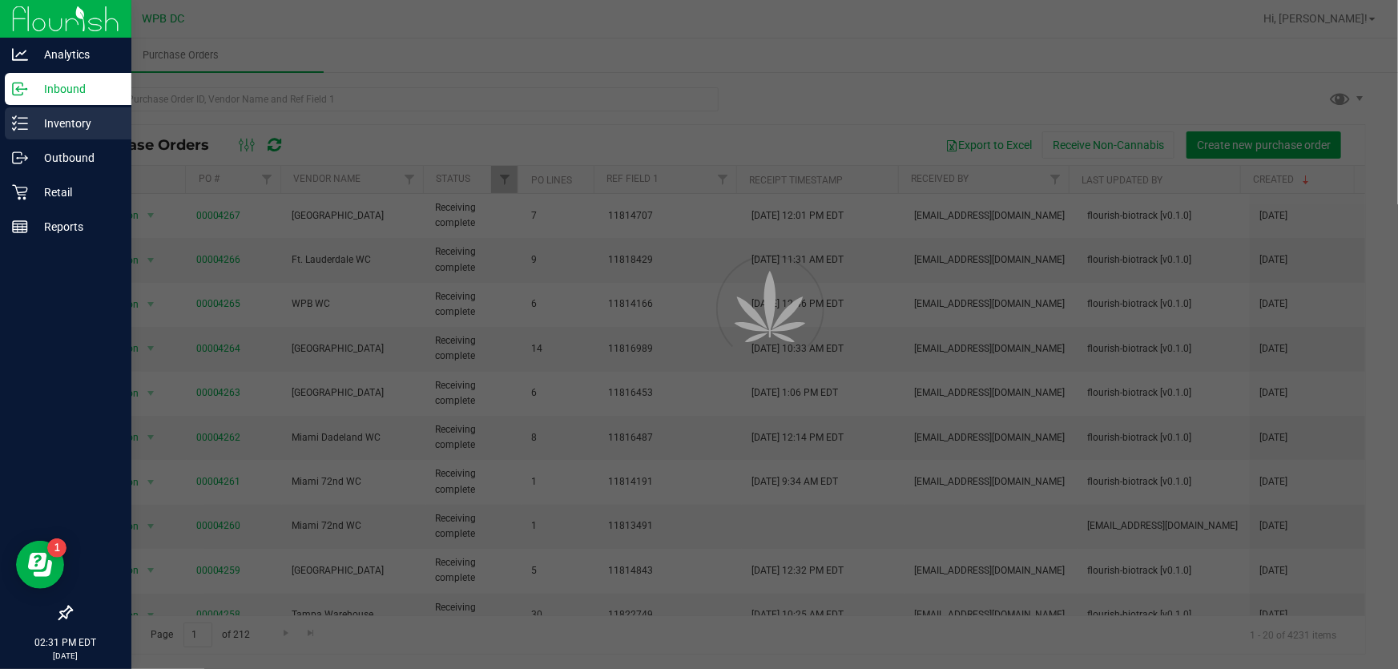  What do you see at coordinates (76, 54) in the screenshot?
I see `p: Analytics` at bounding box center [76, 54].